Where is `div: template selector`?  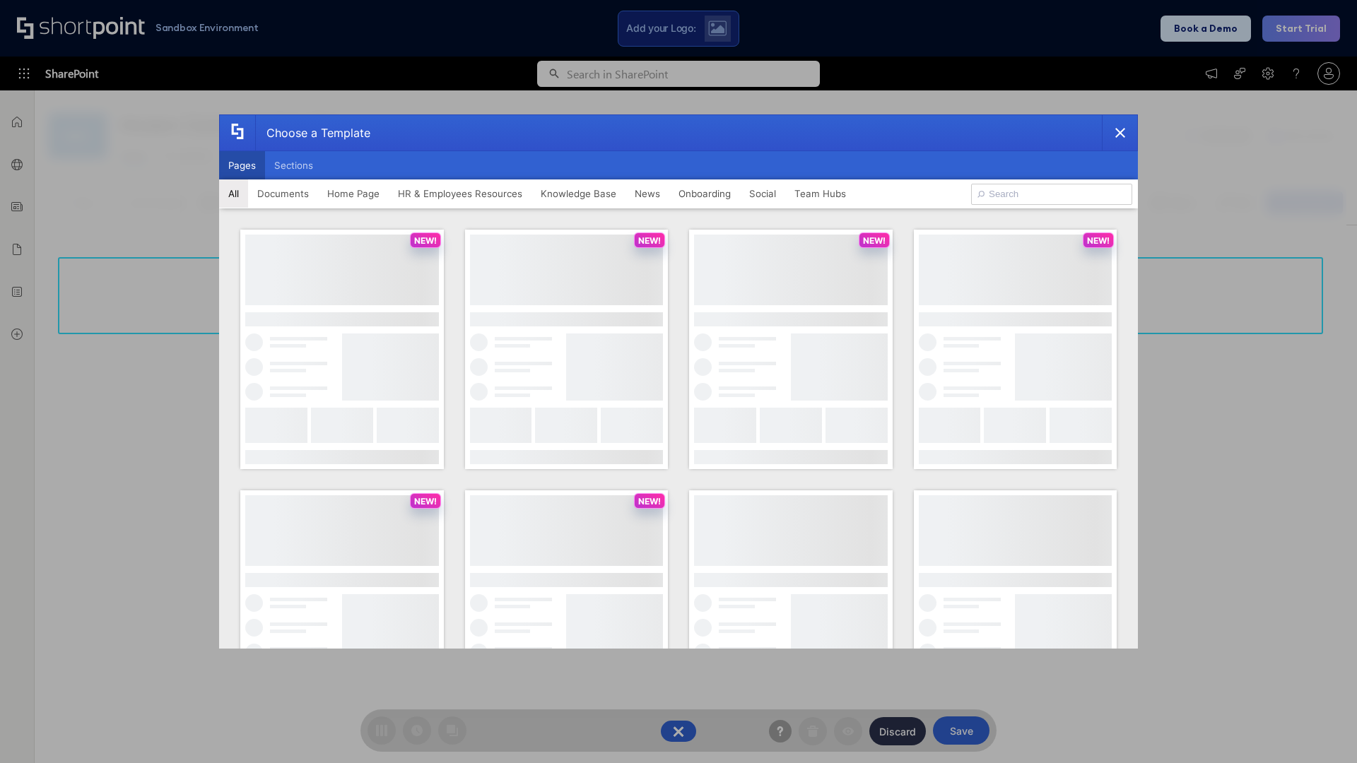 div: template selector is located at coordinates (678, 382).